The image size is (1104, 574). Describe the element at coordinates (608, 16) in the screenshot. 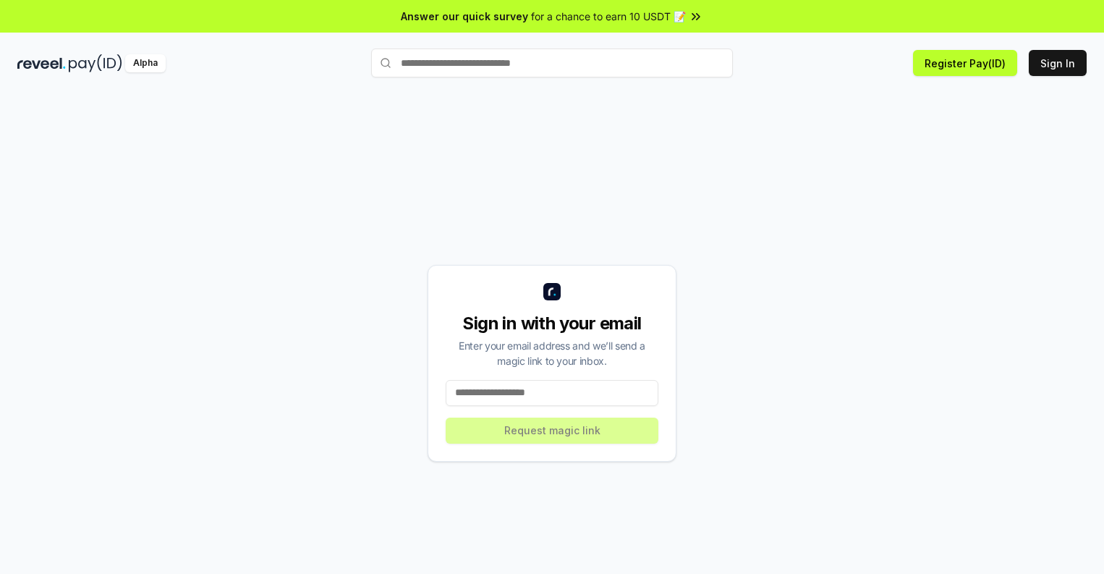

I see `span: for a chance to earn 10 USDT 📝` at that location.